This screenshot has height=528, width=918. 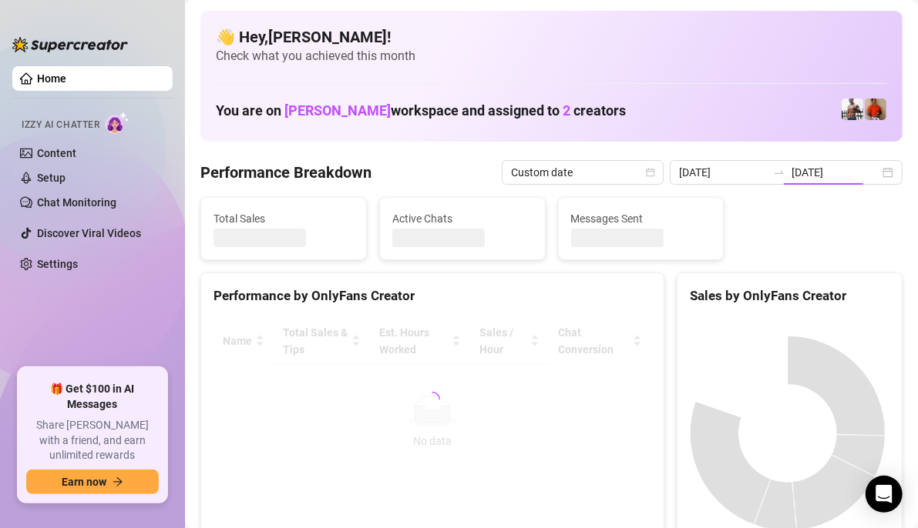 I want to click on div: Open Intercom Messenger, so click(x=884, y=495).